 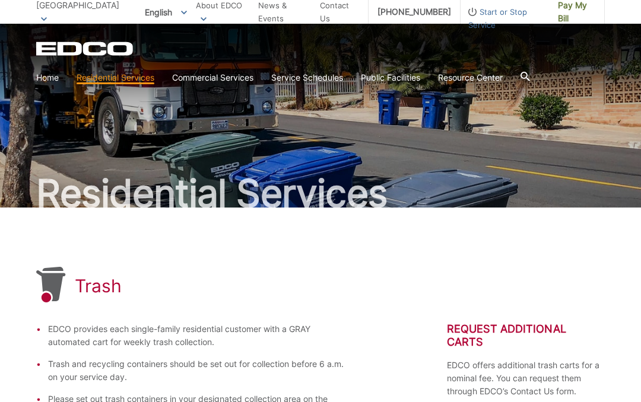 I want to click on p: EDCO offers additional trash carts for a nominal fee. You can request them through EDCO’s Contact..., so click(x=525, y=378).